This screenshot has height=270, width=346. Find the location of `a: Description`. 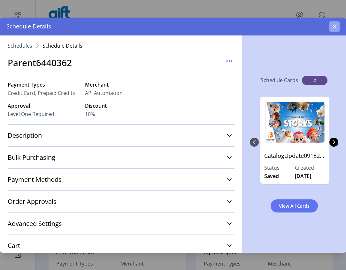

a: Description is located at coordinates (121, 136).